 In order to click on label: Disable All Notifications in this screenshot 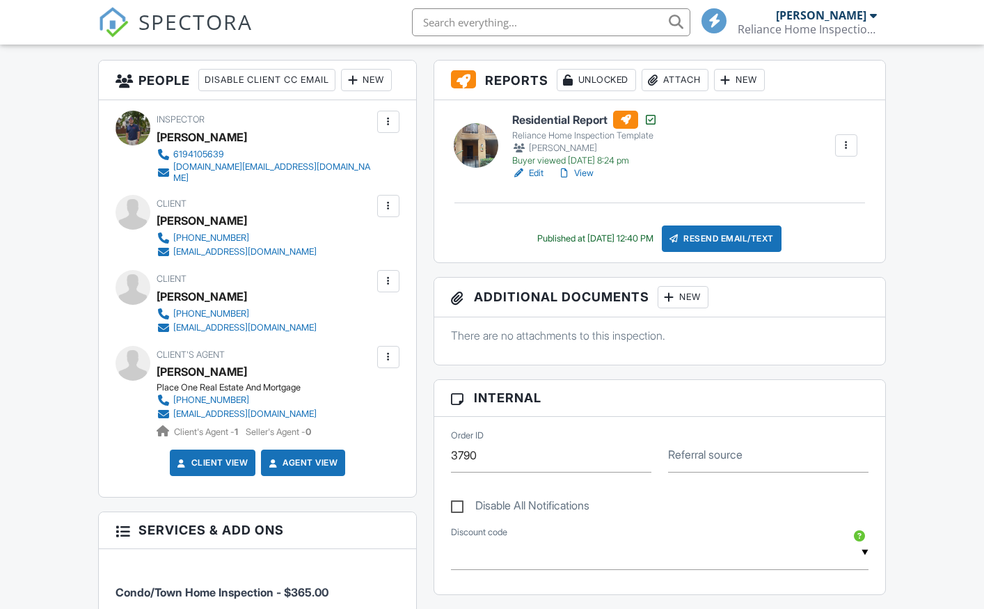, I will do `click(520, 508)`.